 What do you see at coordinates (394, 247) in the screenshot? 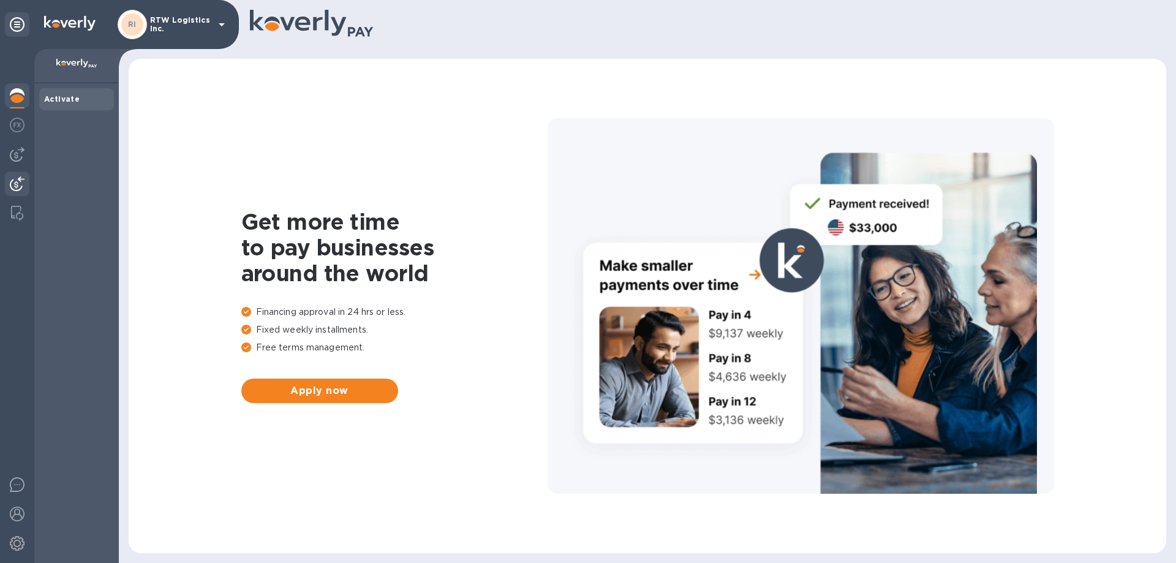
I see `h1: Get more time to pay businesses around the world` at bounding box center [394, 247].